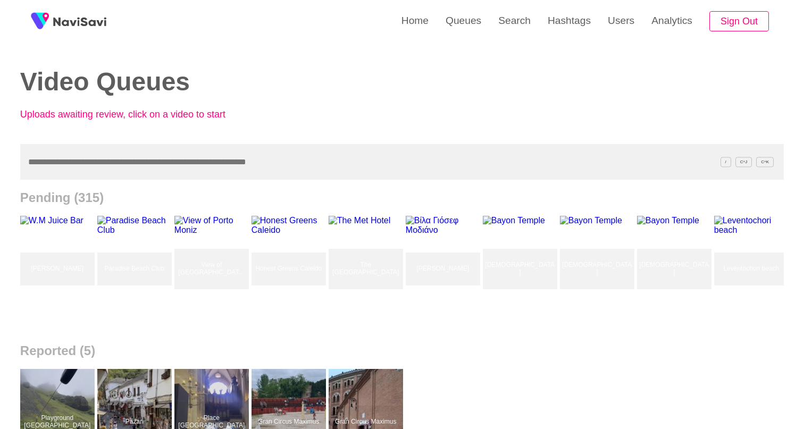 The image size is (804, 429). What do you see at coordinates (402, 198) in the screenshot?
I see `h2: Pending (315)` at bounding box center [402, 198].